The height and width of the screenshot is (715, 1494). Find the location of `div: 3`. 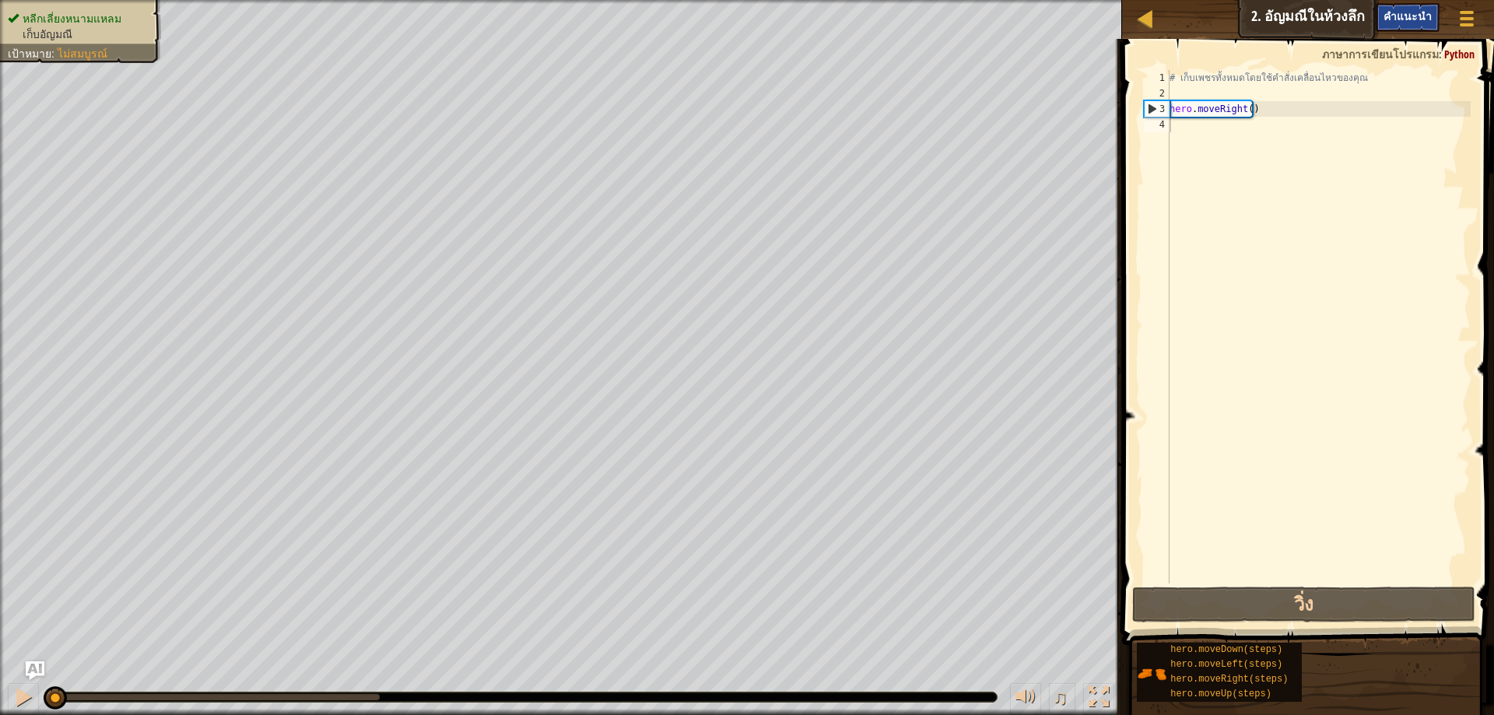

div: 3 is located at coordinates (1157, 109).